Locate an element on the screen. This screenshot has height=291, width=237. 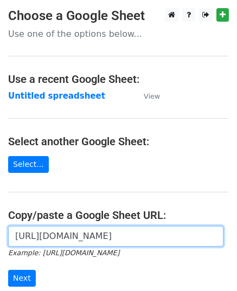
input: Next is located at coordinates (22, 278).